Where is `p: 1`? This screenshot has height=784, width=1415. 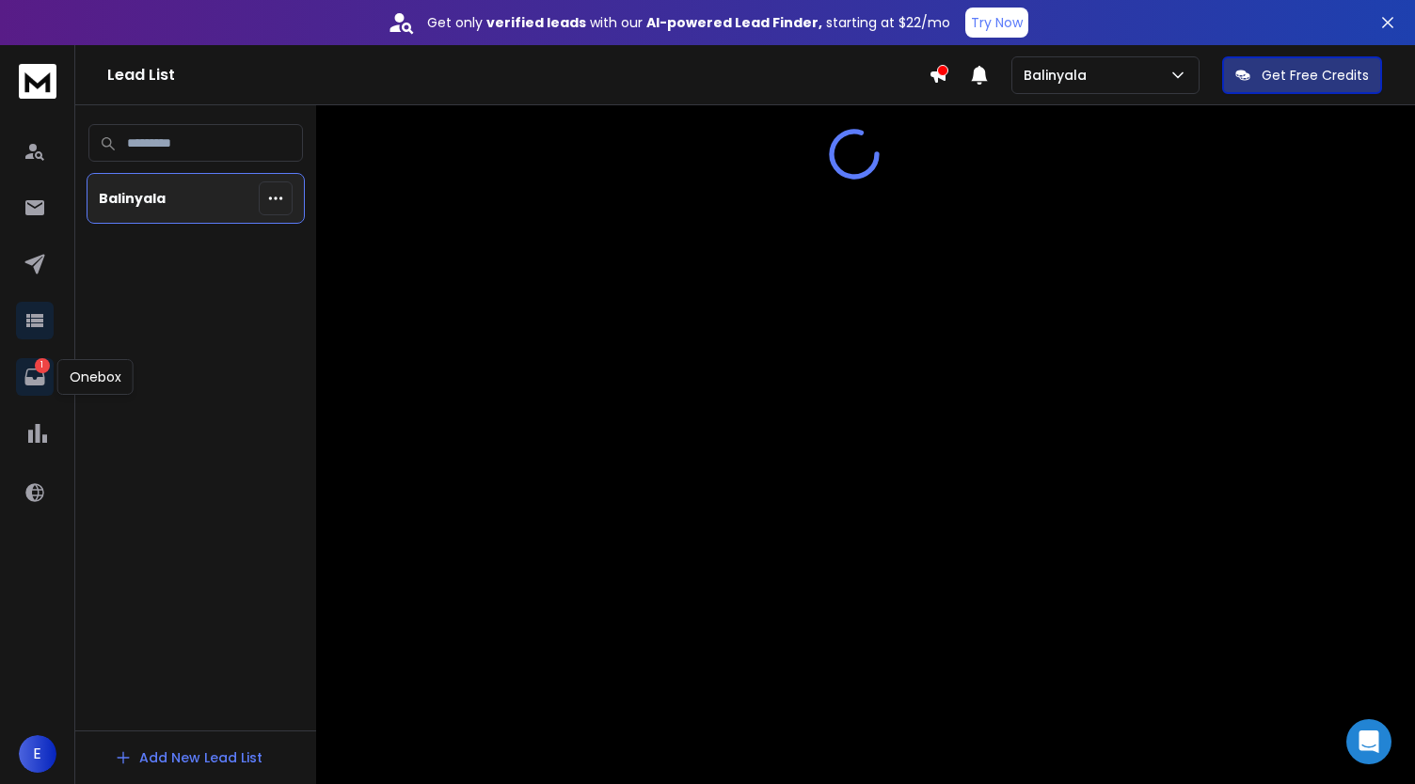
p: 1 is located at coordinates (42, 366).